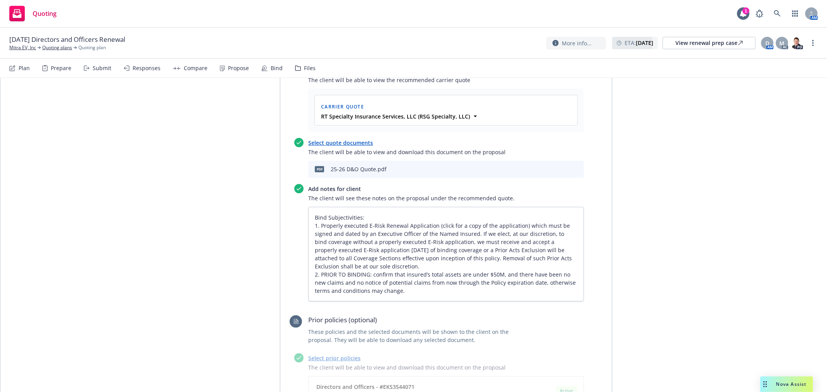 The width and height of the screenshot is (827, 392). Describe the element at coordinates (45, 14) in the screenshot. I see `span: Quoting` at that location.